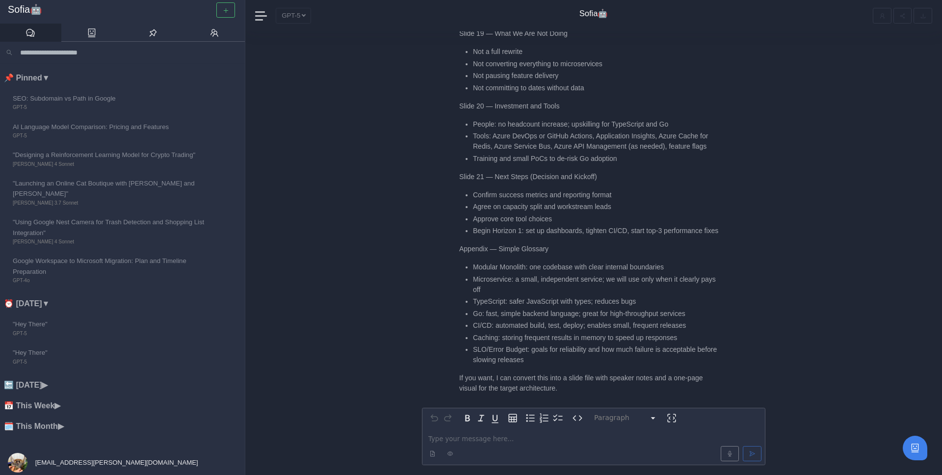  What do you see at coordinates (596, 267) in the screenshot?
I see `li: Modular Monolith: one codebase with clear internal boundaries` at bounding box center [596, 267].